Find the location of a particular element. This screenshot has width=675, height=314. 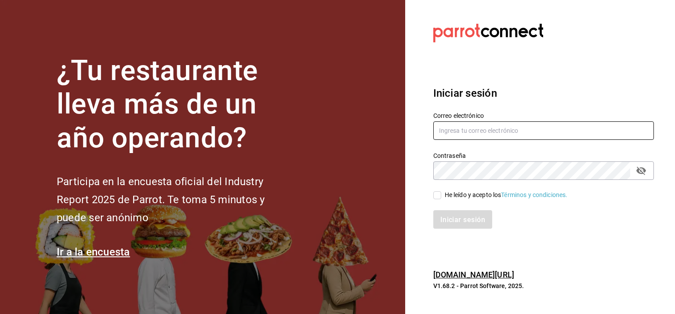

font: He leído y acepto los is located at coordinates (473, 195).